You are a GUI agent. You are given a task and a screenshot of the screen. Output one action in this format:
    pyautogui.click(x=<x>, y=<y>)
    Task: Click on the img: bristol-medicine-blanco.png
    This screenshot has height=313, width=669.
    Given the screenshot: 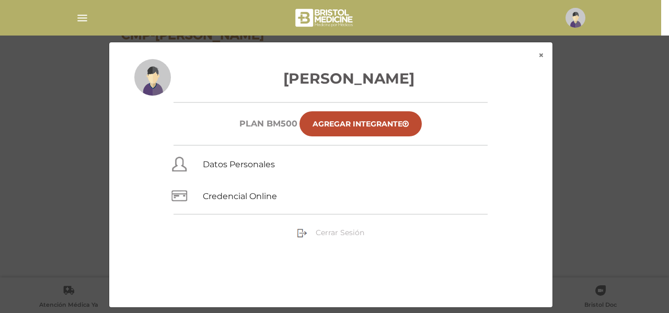 What is the action you would take?
    pyautogui.click(x=325, y=18)
    